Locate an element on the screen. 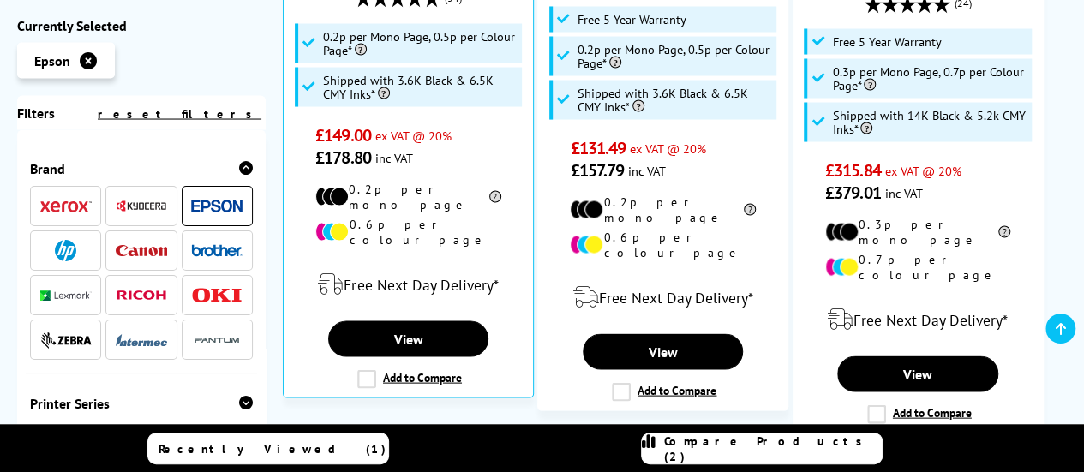 This screenshot has width=1084, height=472. div: Printer Series is located at coordinates (141, 404).